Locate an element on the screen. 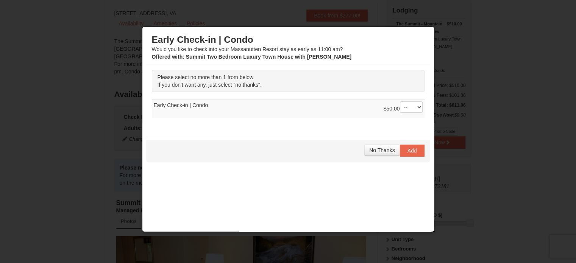 The height and width of the screenshot is (263, 576). div: $50.00 is located at coordinates (403, 109).